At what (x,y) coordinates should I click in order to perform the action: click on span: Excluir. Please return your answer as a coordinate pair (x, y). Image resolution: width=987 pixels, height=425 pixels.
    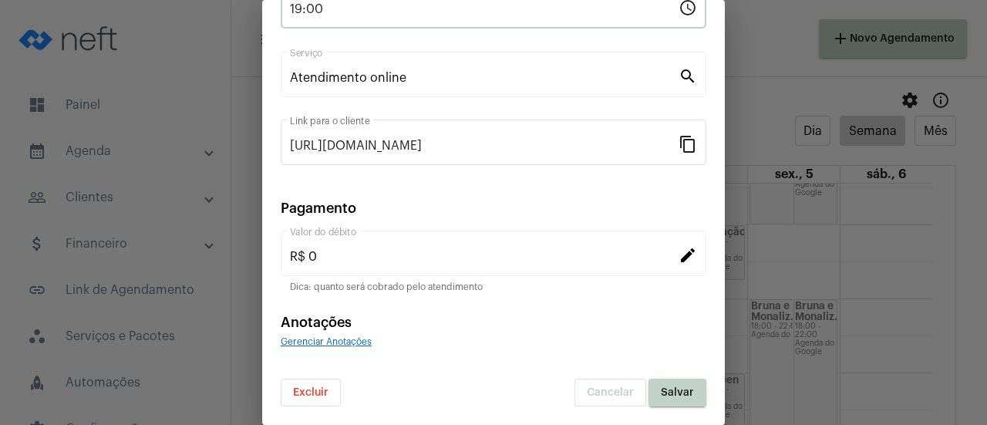
    Looking at the image, I should click on (311, 392).